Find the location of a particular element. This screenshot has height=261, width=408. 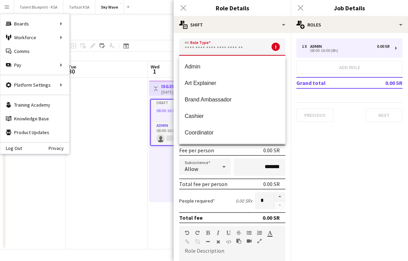

h3: ISG25 – ACCR is located at coordinates (176, 86).